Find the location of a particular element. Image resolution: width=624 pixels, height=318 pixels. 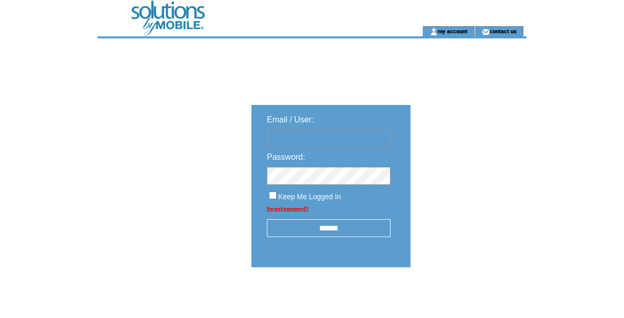

img: account_icon.gif is located at coordinates (433, 32).